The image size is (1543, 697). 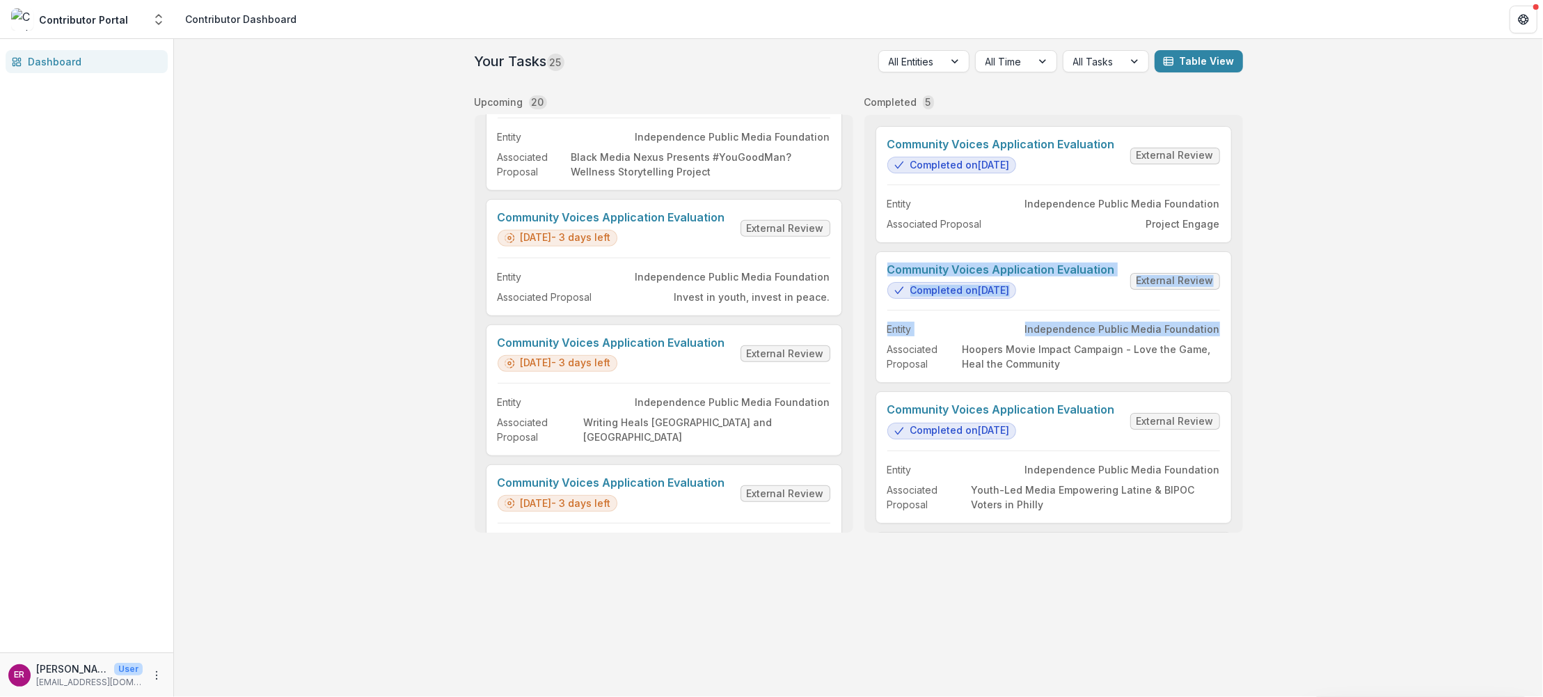 What do you see at coordinates (1199, 61) in the screenshot?
I see `button: Table View` at bounding box center [1199, 61].